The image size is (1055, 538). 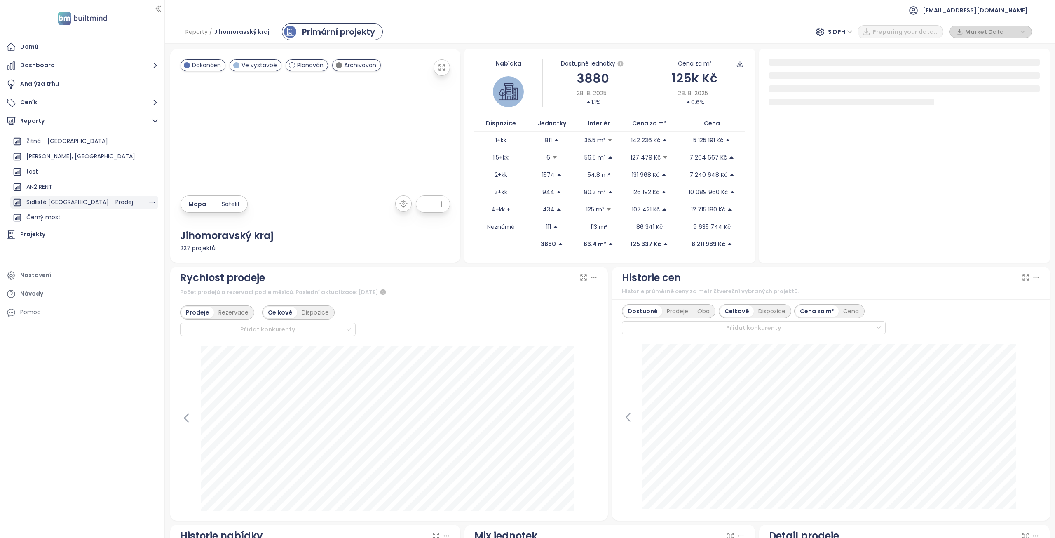 I want to click on span: 28. 8. 2025, so click(x=693, y=93).